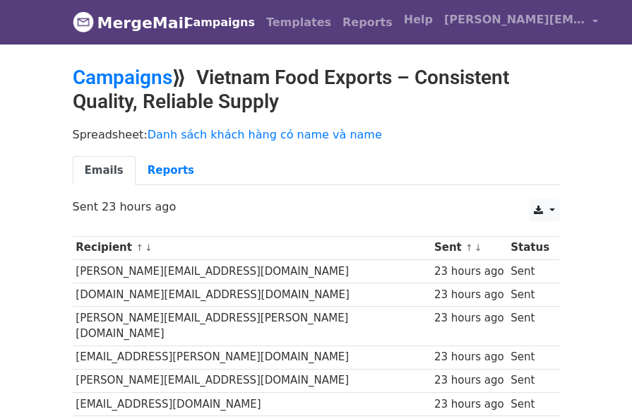  Describe the element at coordinates (104, 170) in the screenshot. I see `a: Emails` at that location.